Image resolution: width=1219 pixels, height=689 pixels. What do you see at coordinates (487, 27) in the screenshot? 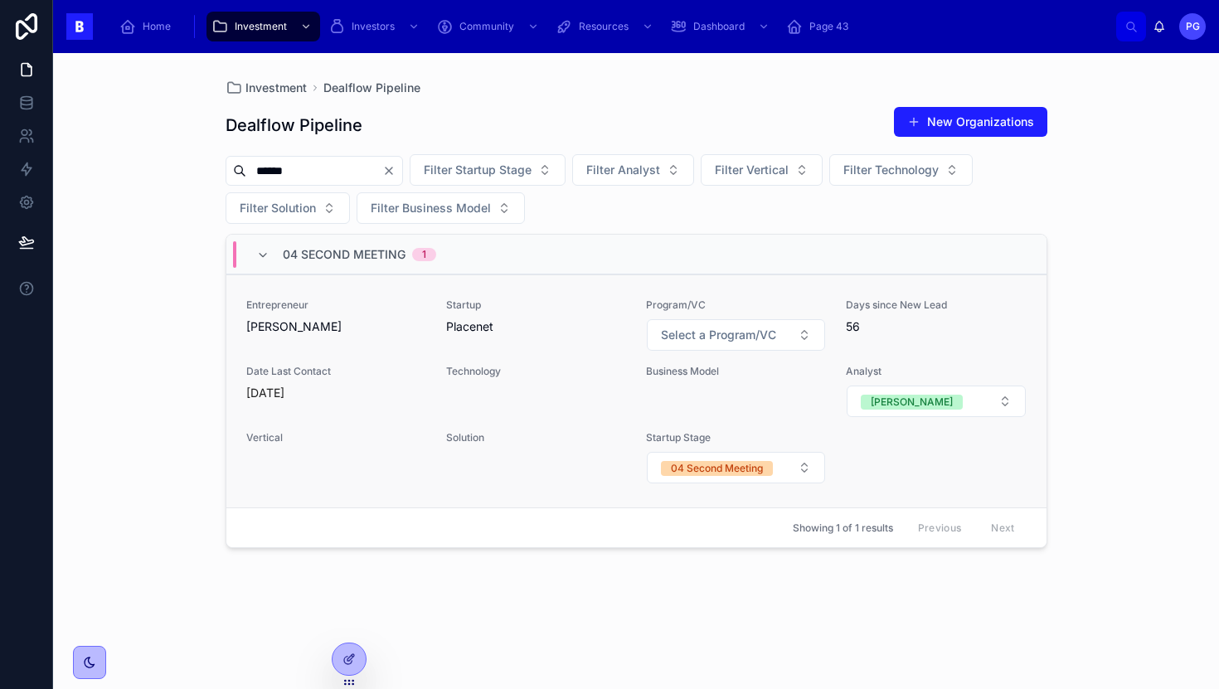
I see `span: Community` at bounding box center [487, 27].